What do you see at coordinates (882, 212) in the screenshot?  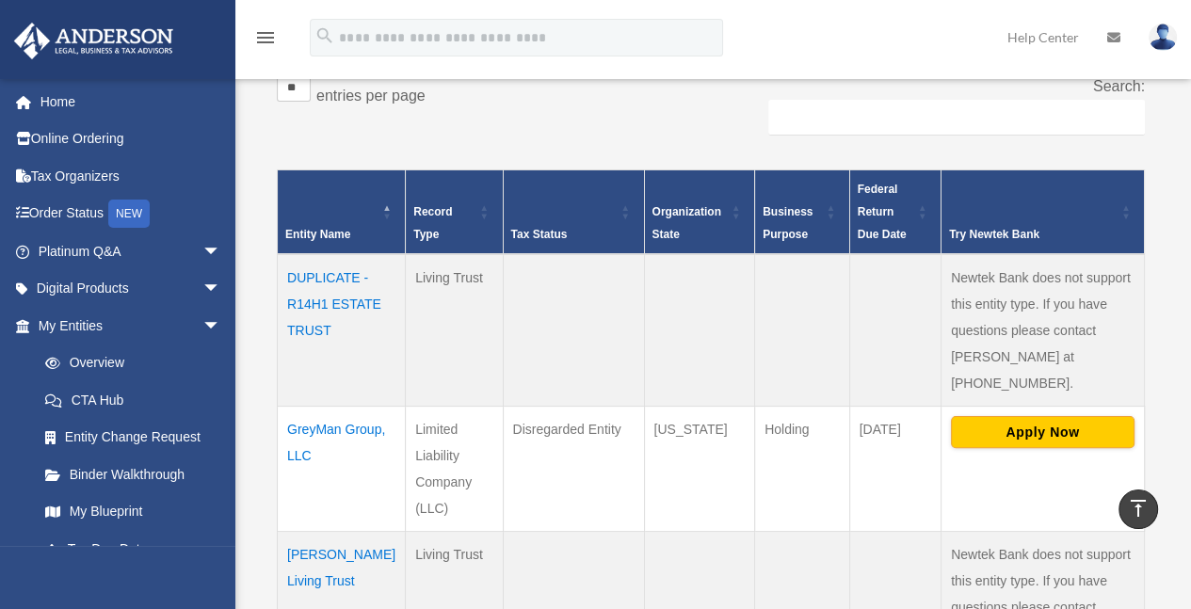 I see `span: Federal Return Due Date` at bounding box center [882, 212].